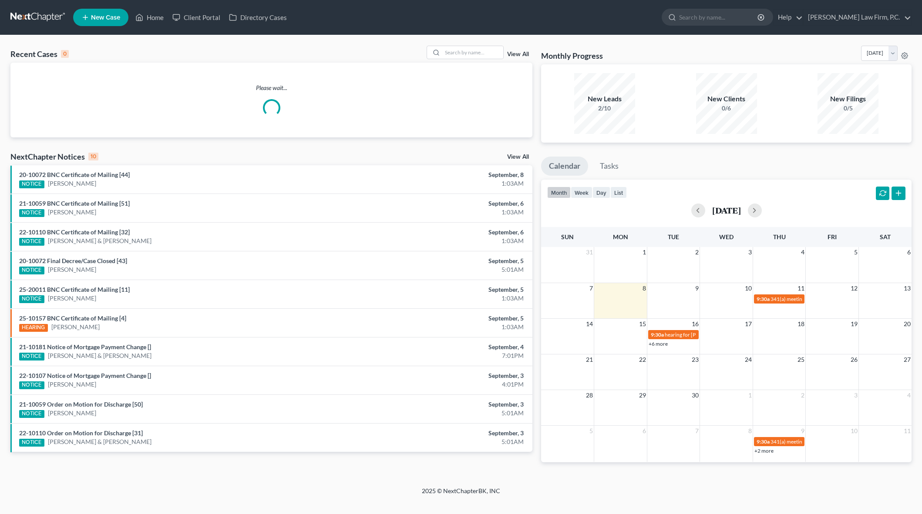 The width and height of the screenshot is (922, 514). Describe the element at coordinates (618, 192) in the screenshot. I see `button: list` at that location.